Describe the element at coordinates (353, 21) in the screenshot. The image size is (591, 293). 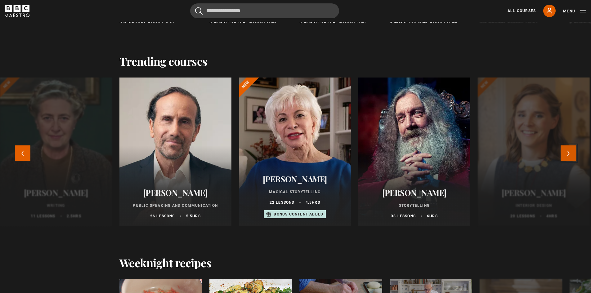
I see `span: Lesson 7/24` at that location.